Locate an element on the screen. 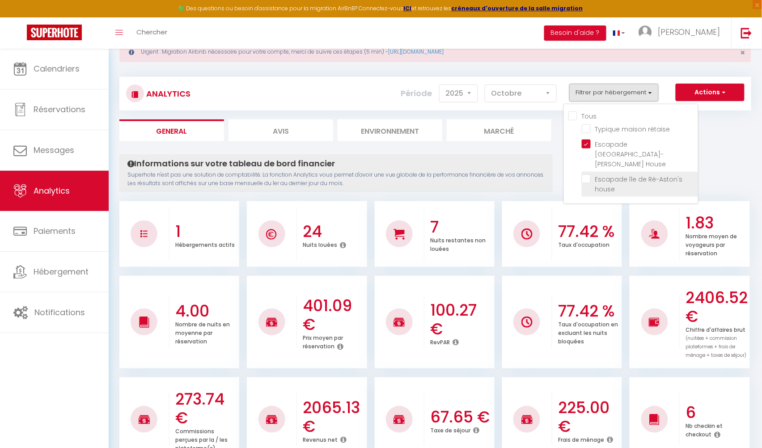 The height and width of the screenshot is (448, 762). h3: Analytics is located at coordinates (167, 93).